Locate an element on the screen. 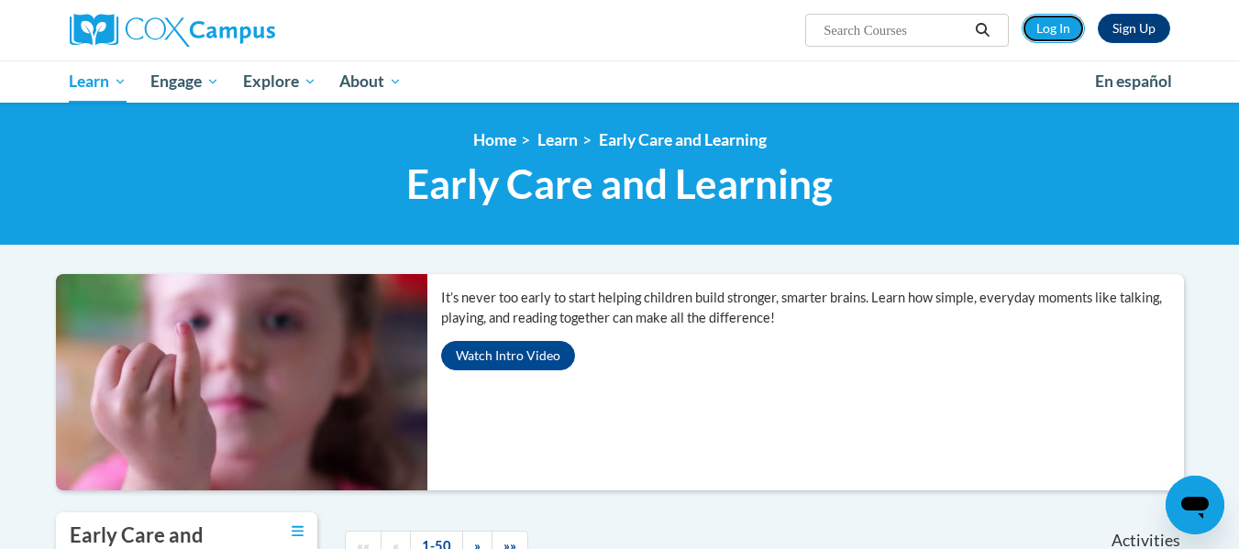  button: Search is located at coordinates (982, 30).